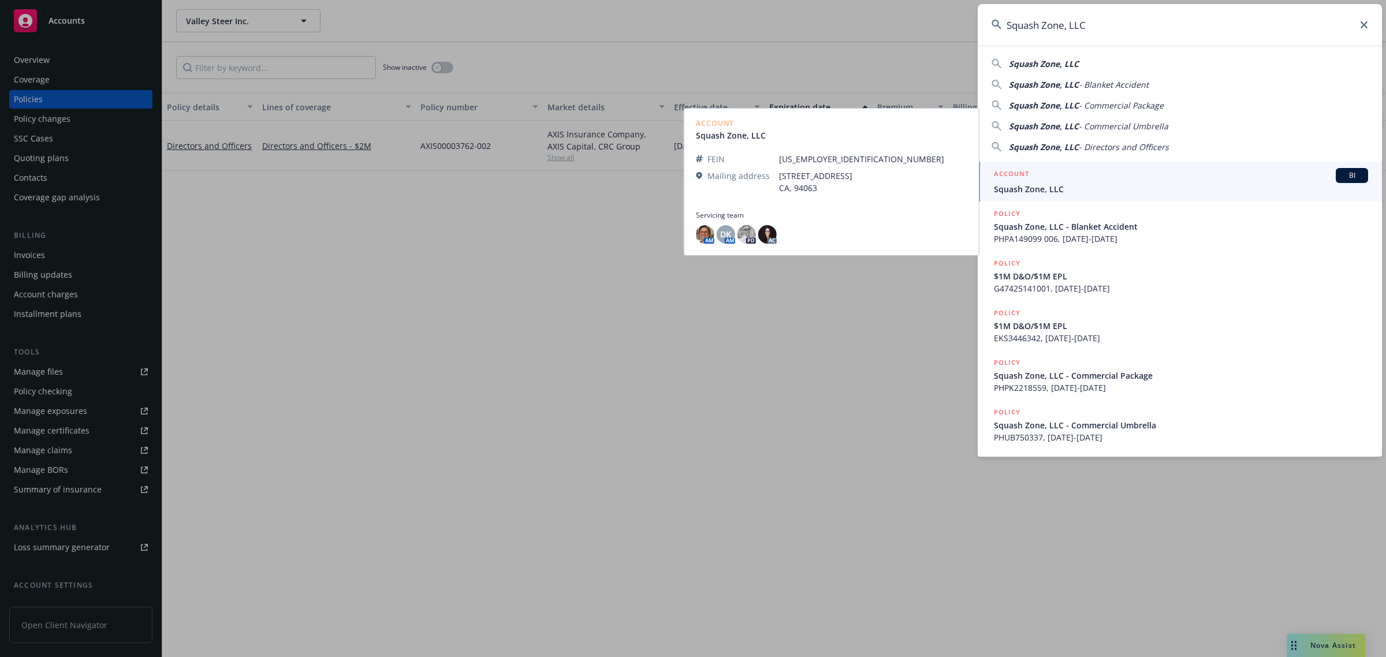 This screenshot has width=1386, height=657. I want to click on span: BI, so click(1352, 176).